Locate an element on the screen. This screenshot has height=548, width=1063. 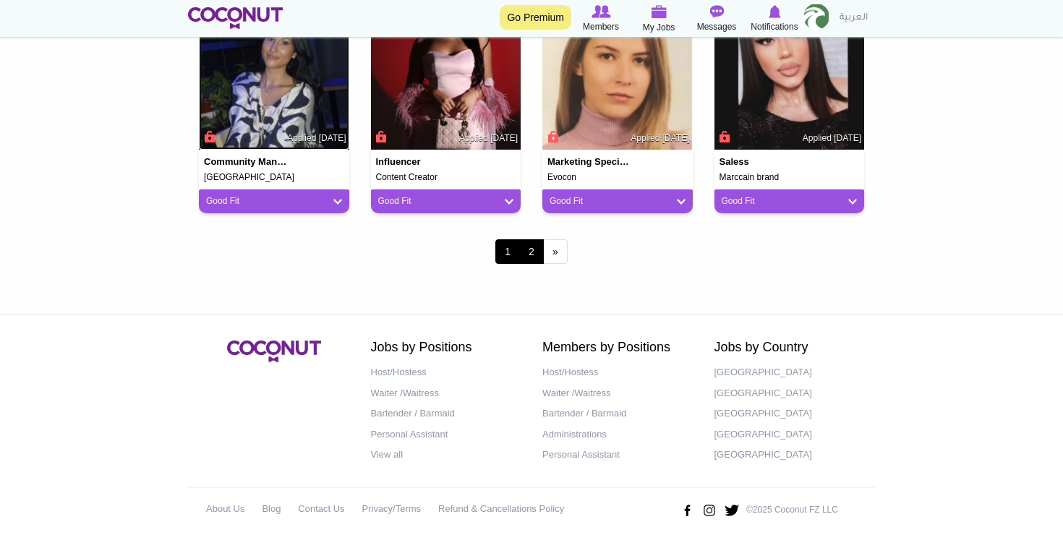
a: Messages Messages is located at coordinates (717, 19).